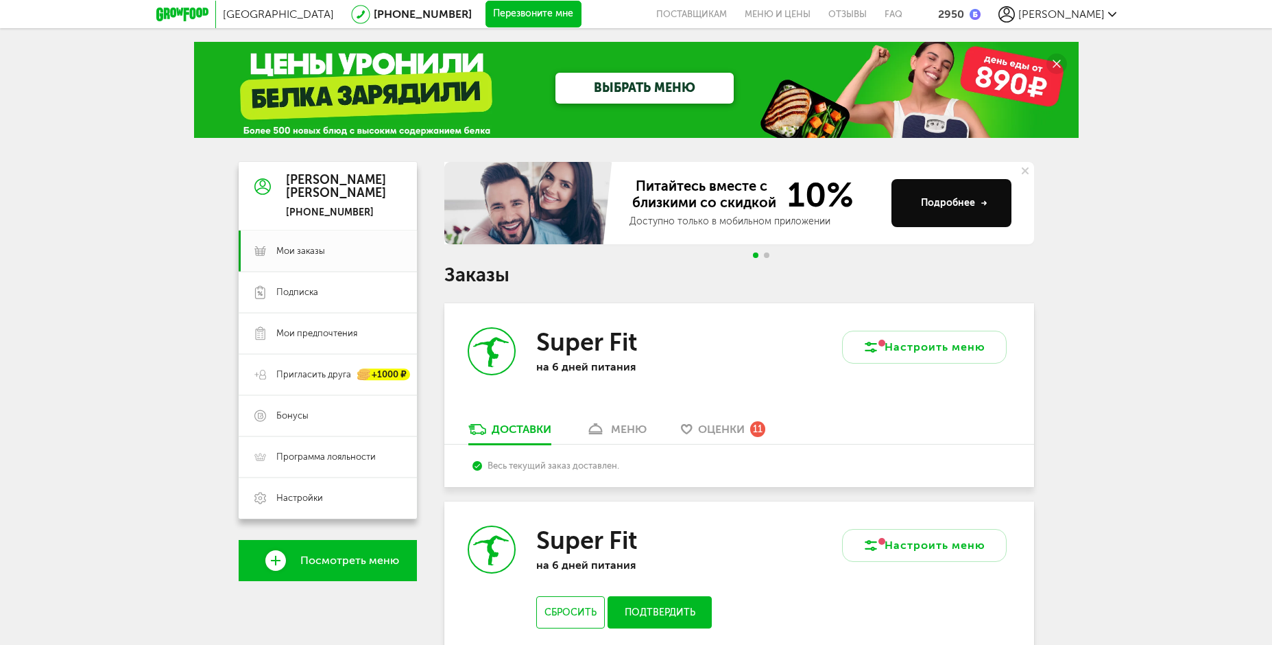 The width and height of the screenshot is (1272, 645). I want to click on a: Бонусы, so click(328, 416).